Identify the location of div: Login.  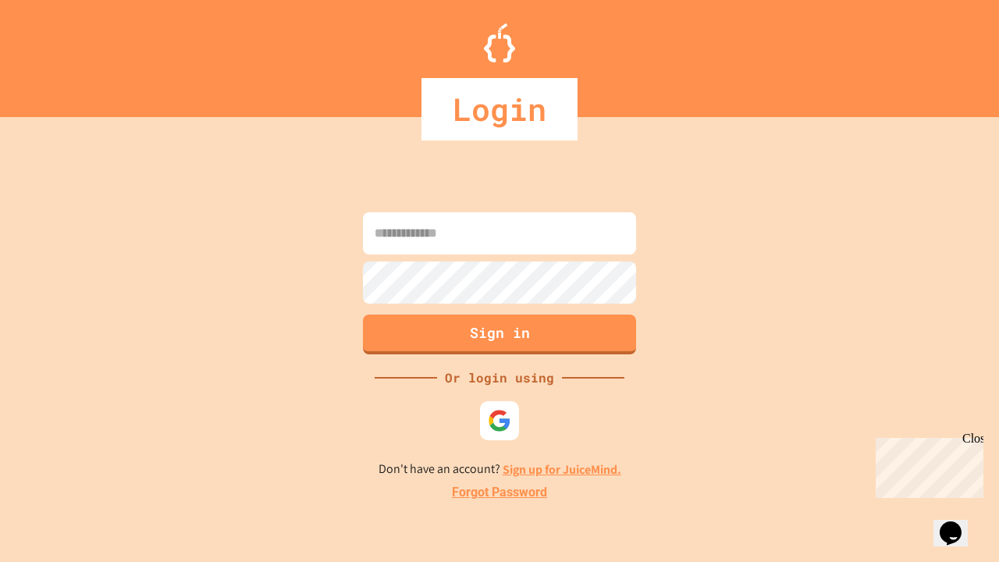
(499, 109).